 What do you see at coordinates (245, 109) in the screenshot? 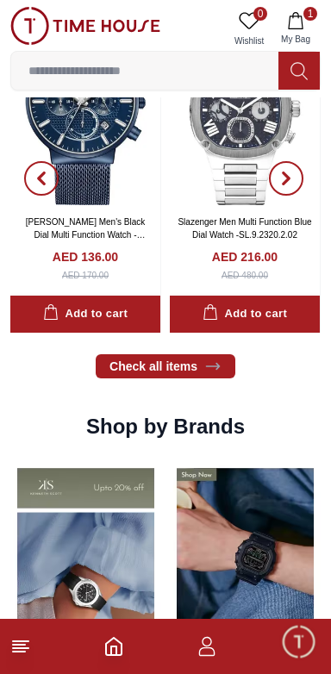
I see `img: Slazenger Men Multi Function Blue Dial Watch -SL.9.2320.2.02` at bounding box center [245, 109].